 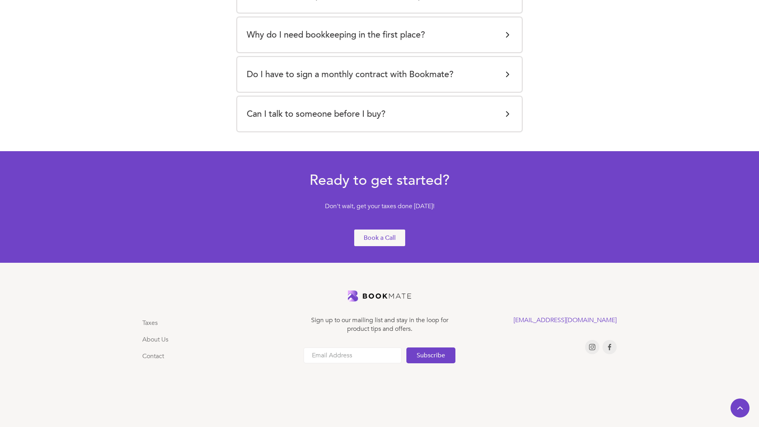 What do you see at coordinates (155, 339) in the screenshot?
I see `a: About Us` at bounding box center [155, 339].